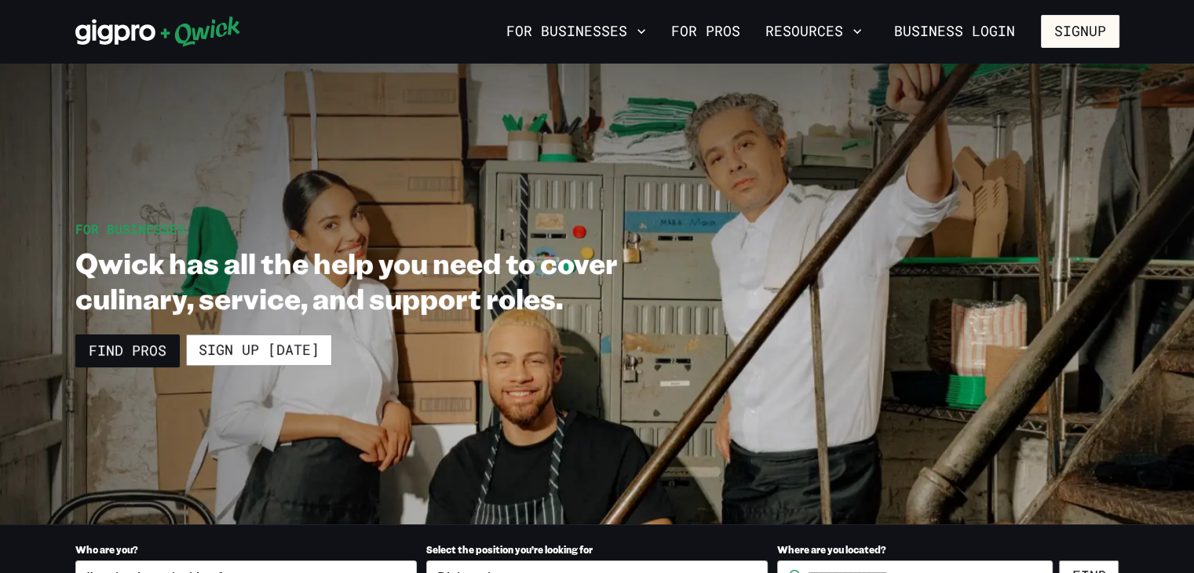 This screenshot has height=573, width=1194. What do you see at coordinates (831, 549) in the screenshot?
I see `span: Where are you located?` at bounding box center [831, 549].